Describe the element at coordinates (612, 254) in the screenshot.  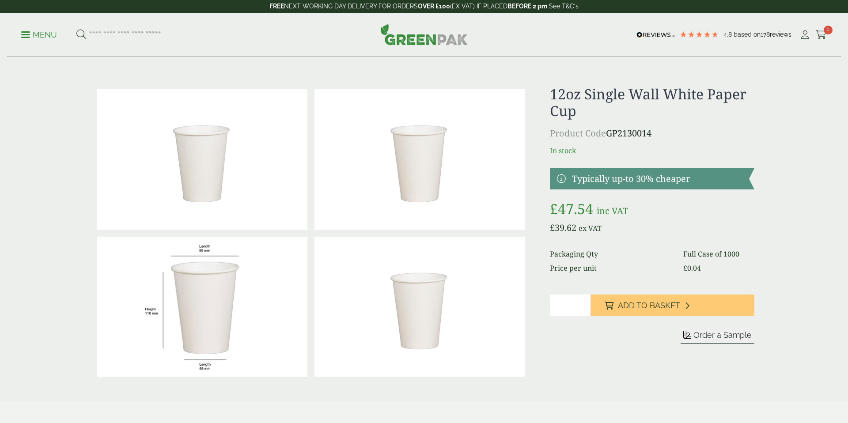
I see `dt: Packaging Qty` at that location.